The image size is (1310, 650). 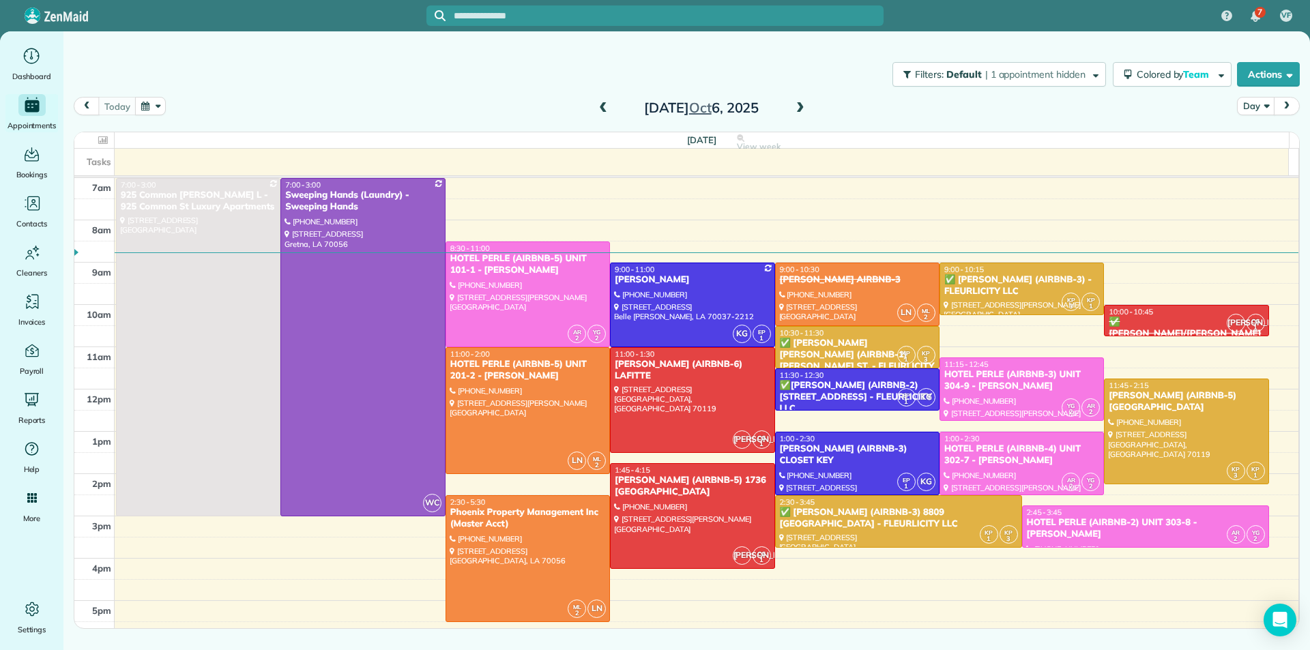 I want to click on span: Tasks, so click(x=99, y=162).